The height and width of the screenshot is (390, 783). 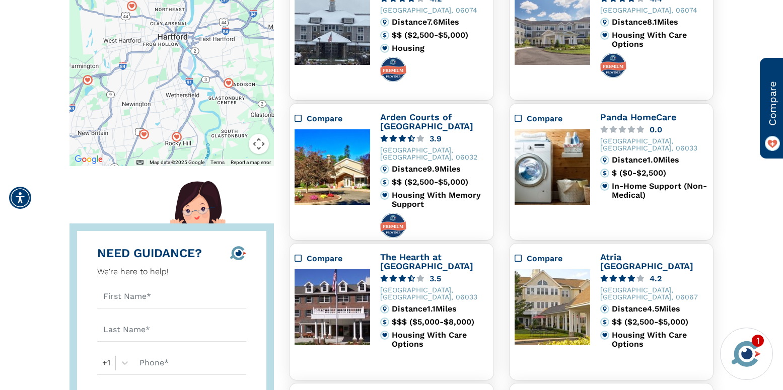 I want to click on a: 3.9, so click(x=434, y=138).